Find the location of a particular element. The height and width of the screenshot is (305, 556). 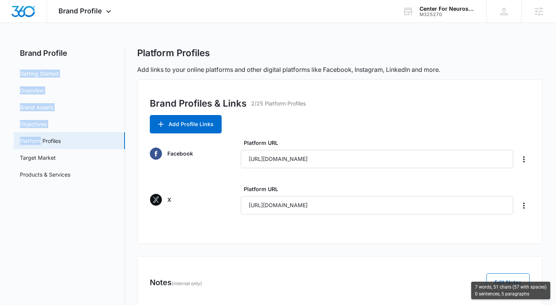

div: account id is located at coordinates (447, 15).